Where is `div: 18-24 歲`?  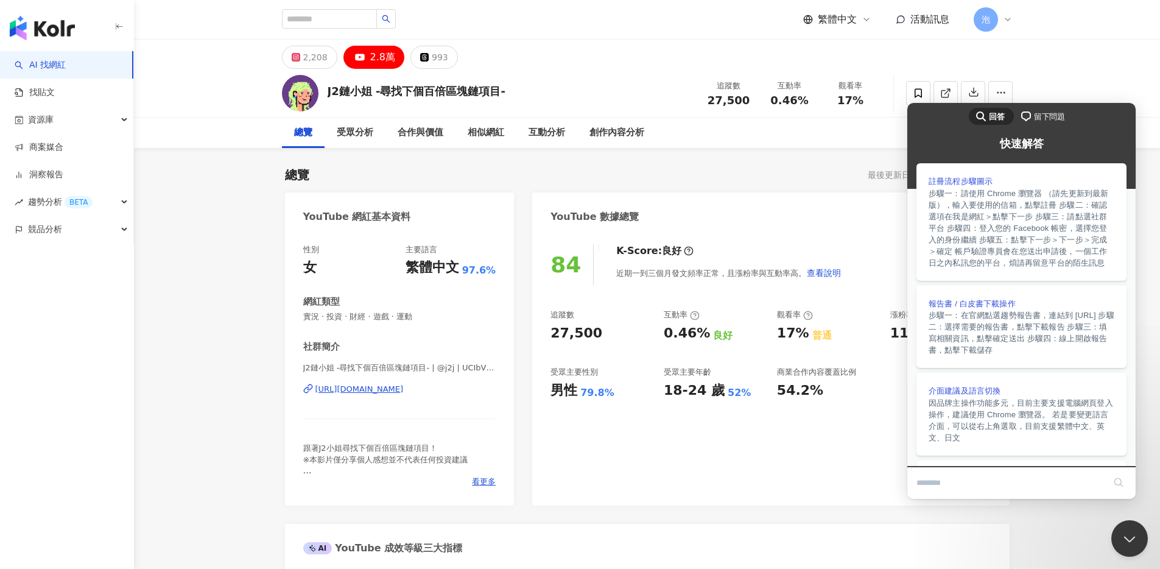
div: 18-24 歲 is located at coordinates (694, 390).